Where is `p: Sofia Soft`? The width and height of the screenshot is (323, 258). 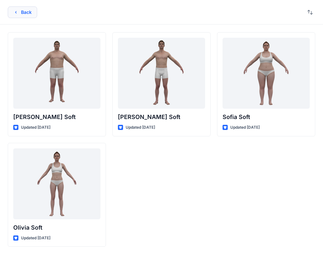 p: Sofia Soft is located at coordinates (266, 117).